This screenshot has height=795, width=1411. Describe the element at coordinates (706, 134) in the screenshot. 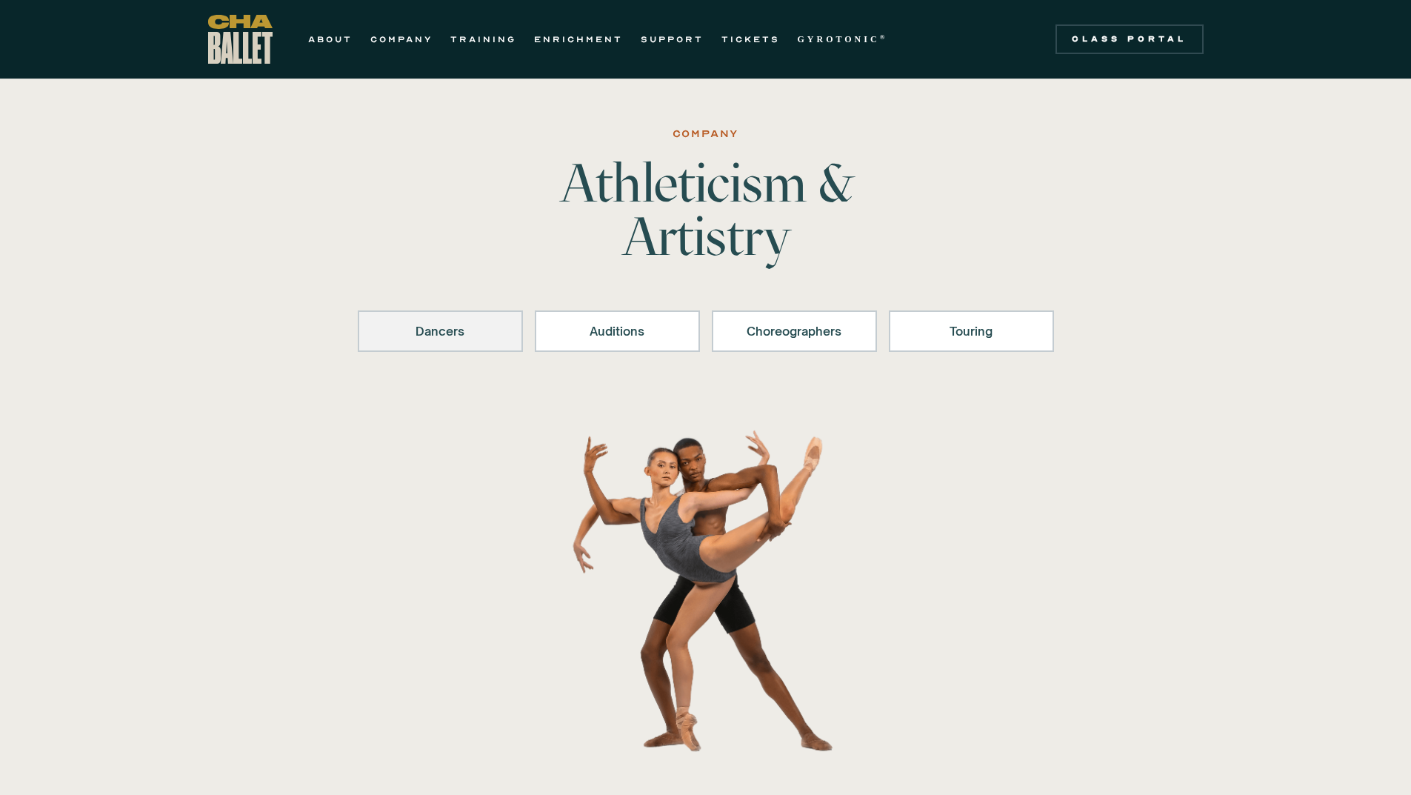

I see `div: Company` at that location.